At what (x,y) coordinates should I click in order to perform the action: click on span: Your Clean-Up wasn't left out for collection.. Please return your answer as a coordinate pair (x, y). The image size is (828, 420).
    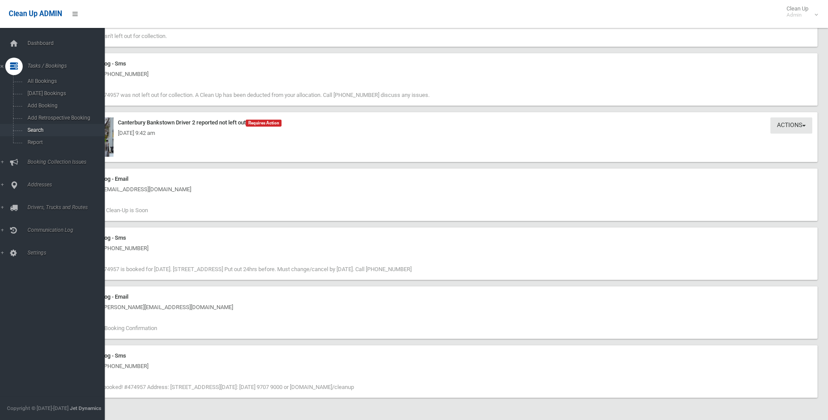
    Looking at the image, I should click on (114, 36).